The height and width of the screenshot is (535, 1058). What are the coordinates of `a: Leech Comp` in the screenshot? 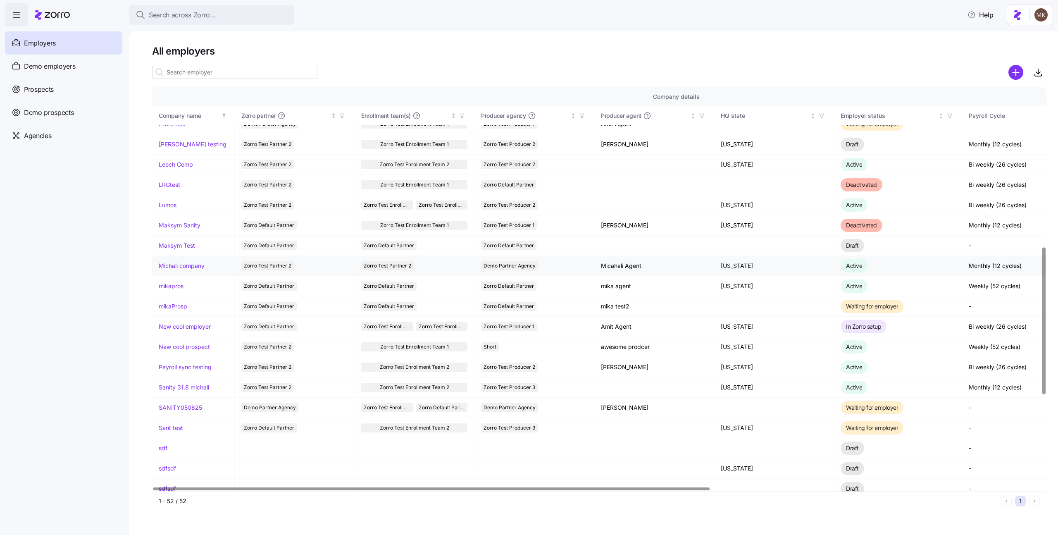 It's located at (176, 164).